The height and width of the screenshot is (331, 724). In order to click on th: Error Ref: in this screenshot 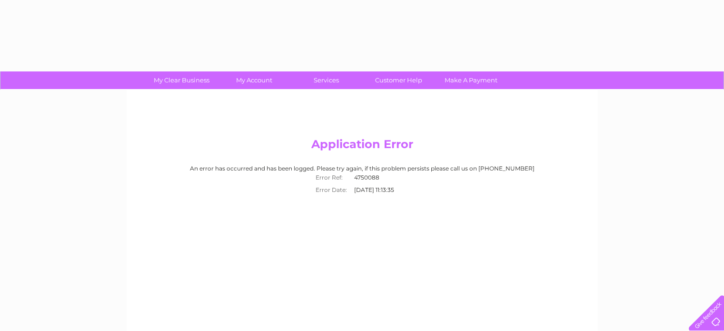, I will do `click(331, 178)`.